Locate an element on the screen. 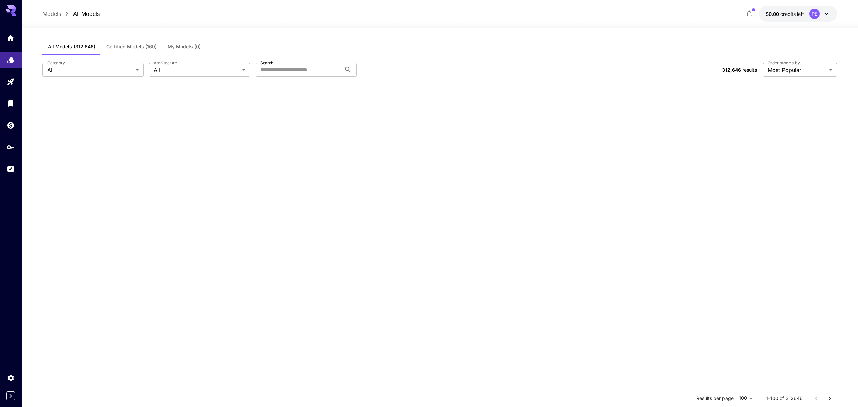 This screenshot has height=407, width=858. div: Wallet is located at coordinates (11, 125).